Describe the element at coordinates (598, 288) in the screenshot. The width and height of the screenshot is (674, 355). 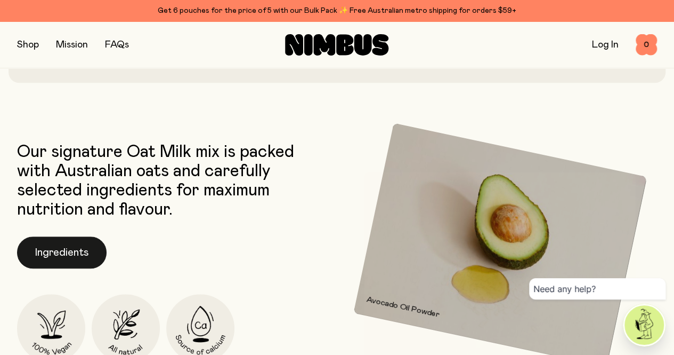
I see `div: Need any help?` at that location.